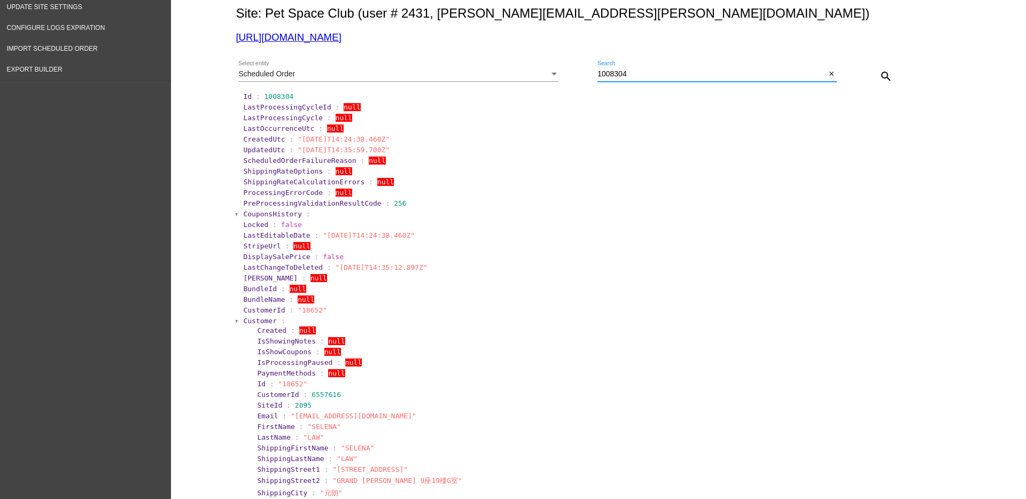  What do you see at coordinates (288, 481) in the screenshot?
I see `span: ShippingStreet2` at bounding box center [288, 481].